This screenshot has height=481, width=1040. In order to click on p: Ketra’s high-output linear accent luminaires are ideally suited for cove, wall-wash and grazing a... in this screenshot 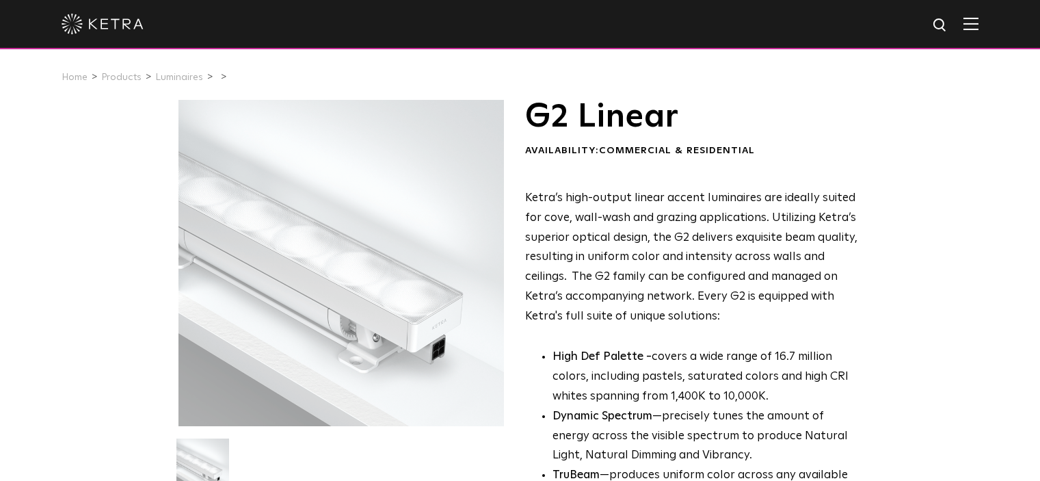, I will do `click(691, 258)`.